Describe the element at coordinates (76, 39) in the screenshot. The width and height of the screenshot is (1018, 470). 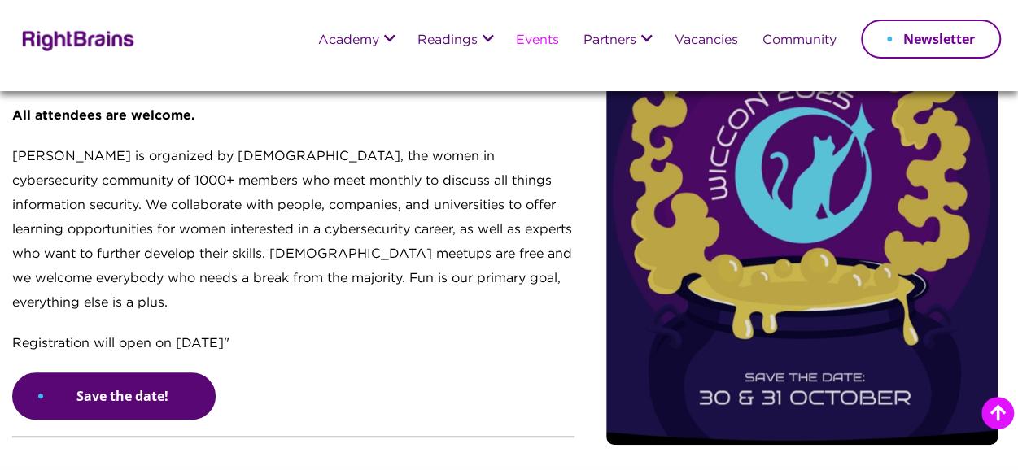
I see `img: Rightbrains` at that location.